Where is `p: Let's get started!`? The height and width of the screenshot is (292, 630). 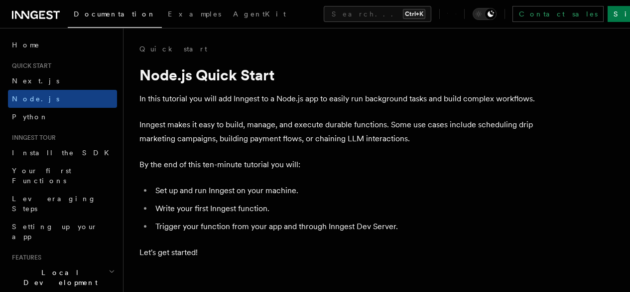
p: Let's get started! is located at coordinates (339, 252).